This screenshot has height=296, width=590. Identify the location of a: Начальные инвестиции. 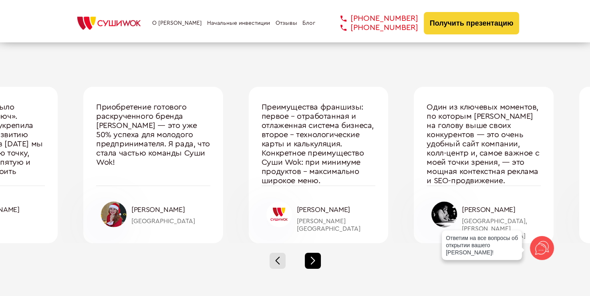
(238, 23).